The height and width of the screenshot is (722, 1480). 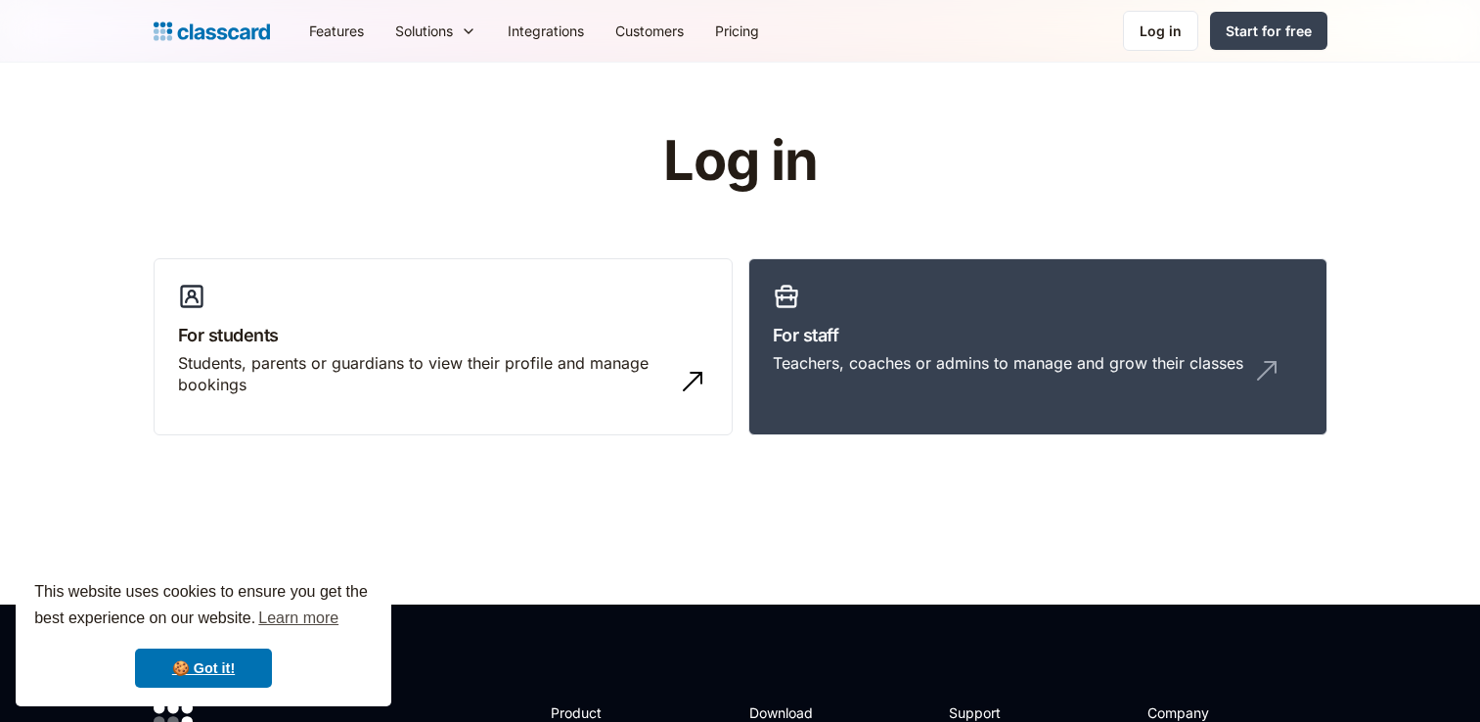 What do you see at coordinates (203, 668) in the screenshot?
I see `a: dismiss cookie message` at bounding box center [203, 668].